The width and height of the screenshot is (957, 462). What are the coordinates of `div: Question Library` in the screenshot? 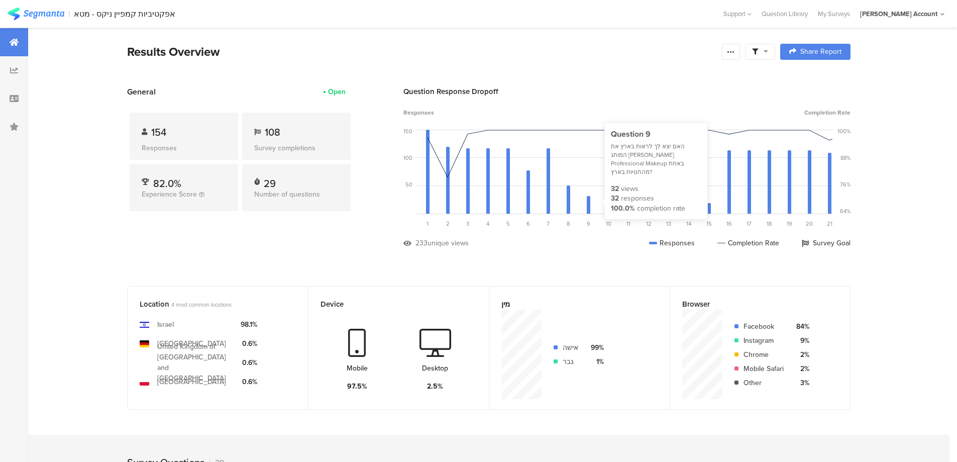 It's located at (785, 14).